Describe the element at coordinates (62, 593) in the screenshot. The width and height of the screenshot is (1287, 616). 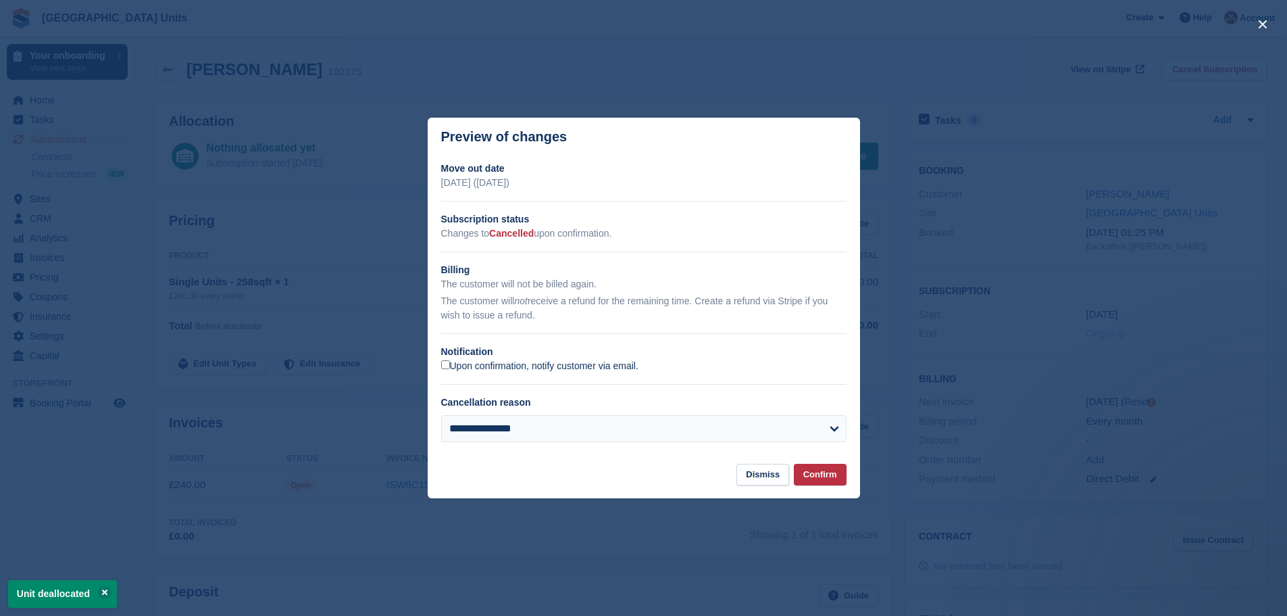
I see `p: Unit deallocated` at that location.